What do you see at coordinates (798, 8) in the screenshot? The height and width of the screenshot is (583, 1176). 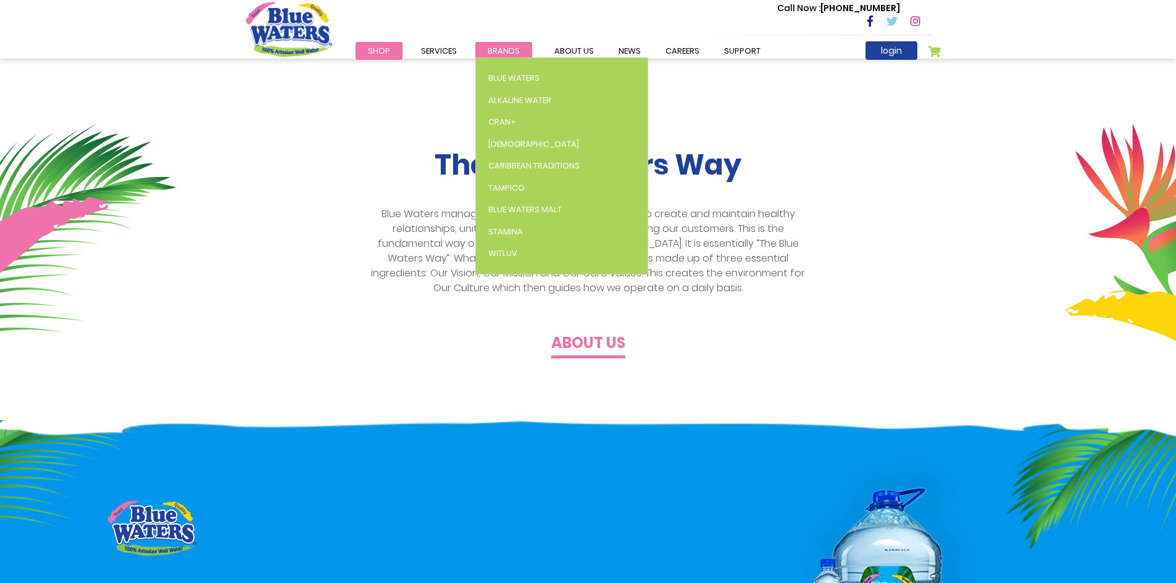 I see `span: Call Now :` at bounding box center [798, 8].